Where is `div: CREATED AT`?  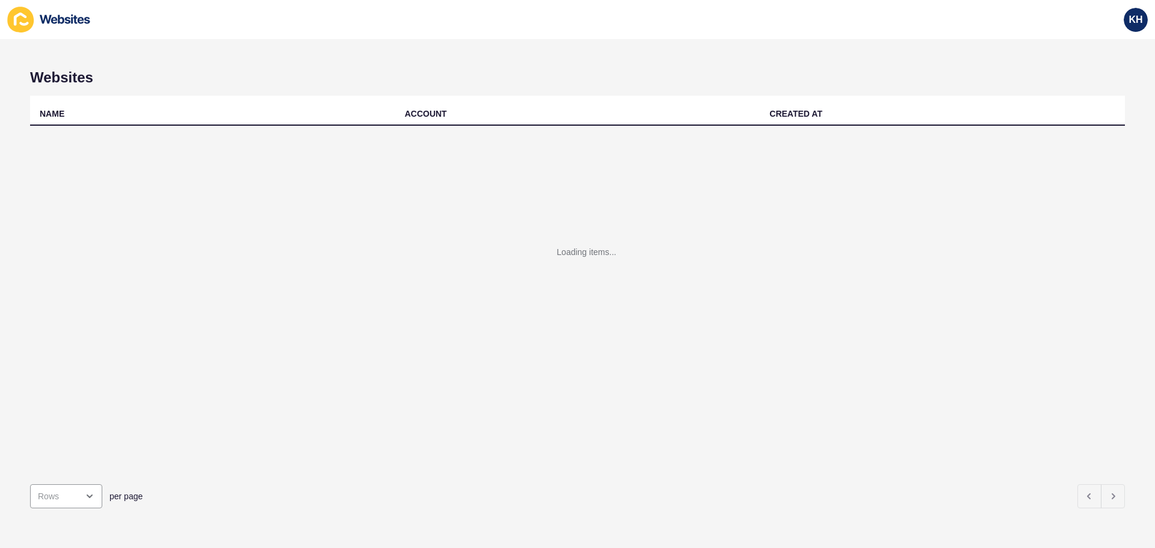 div: CREATED AT is located at coordinates (796, 114).